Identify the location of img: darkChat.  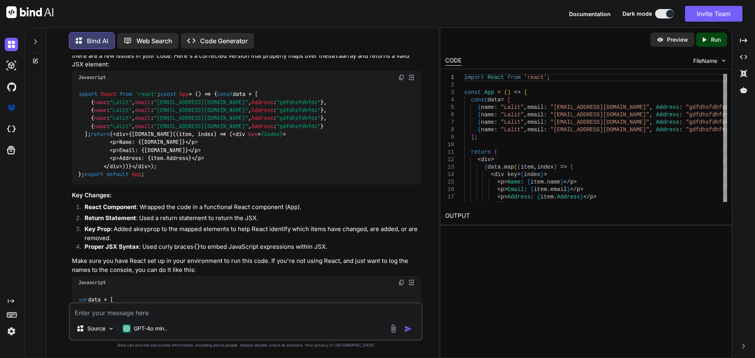
(11, 44).